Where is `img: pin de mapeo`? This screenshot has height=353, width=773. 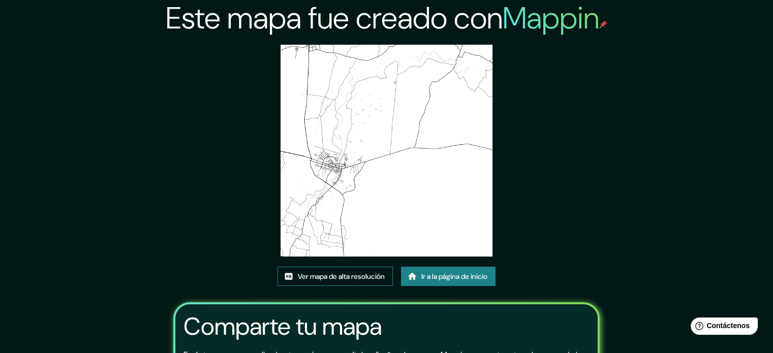
img: pin de mapeo is located at coordinates (603, 24).